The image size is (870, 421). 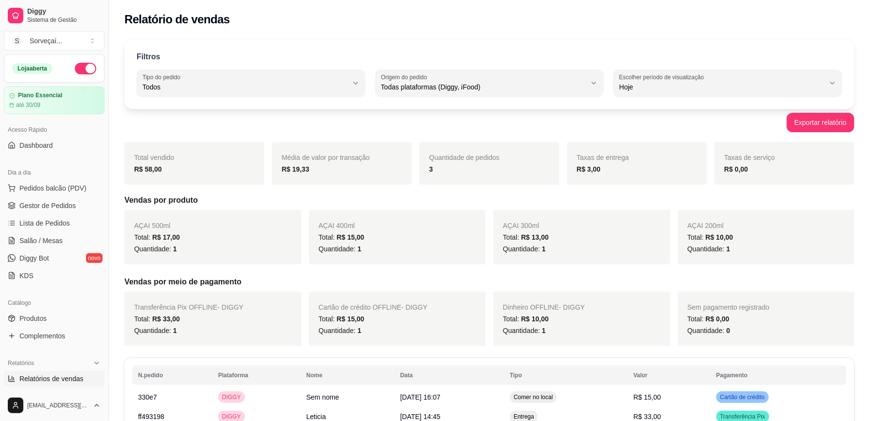 What do you see at coordinates (544, 307) in the screenshot?
I see `span: Dinheiro OFFLINE - DIGGY` at bounding box center [544, 307].